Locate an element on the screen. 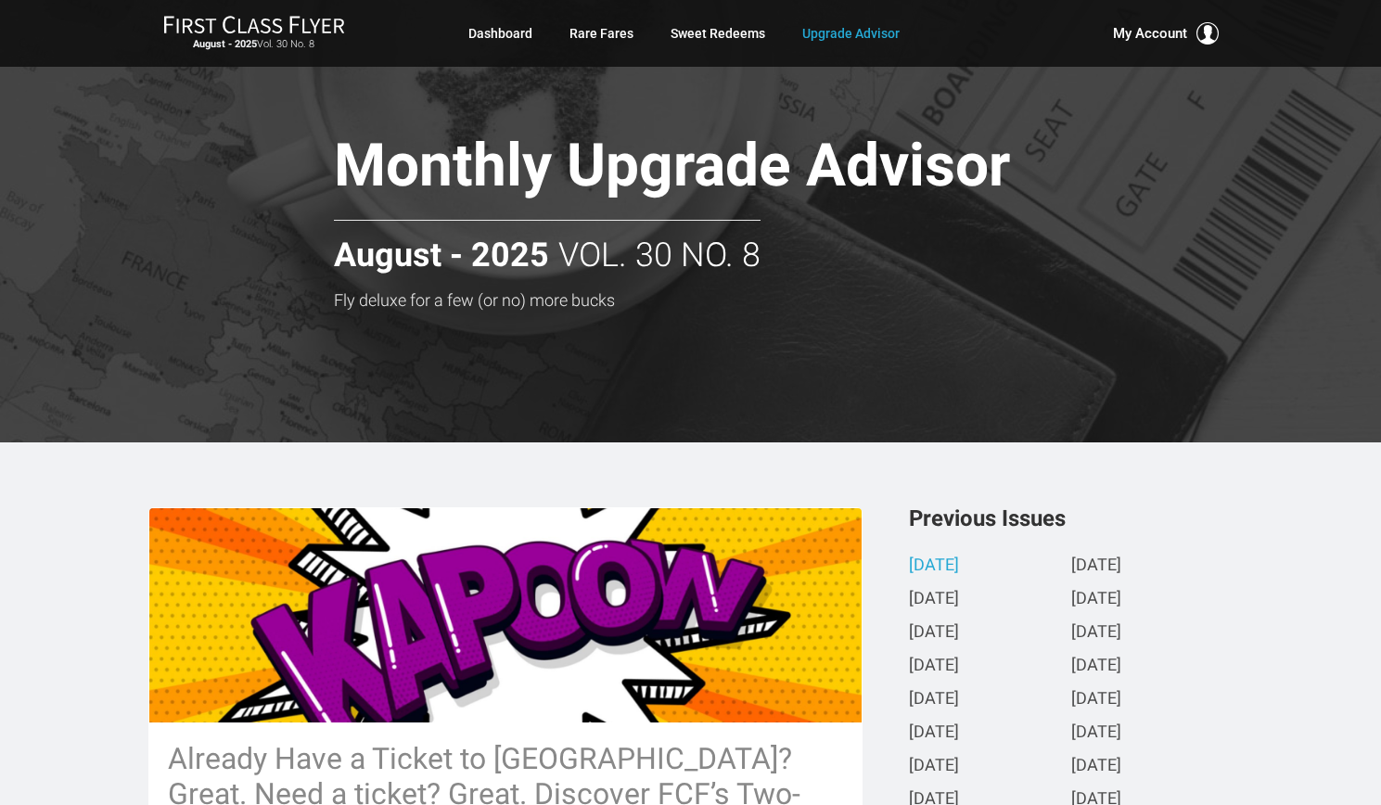 The height and width of the screenshot is (805, 1381). button: My Account is located at coordinates (1166, 33).